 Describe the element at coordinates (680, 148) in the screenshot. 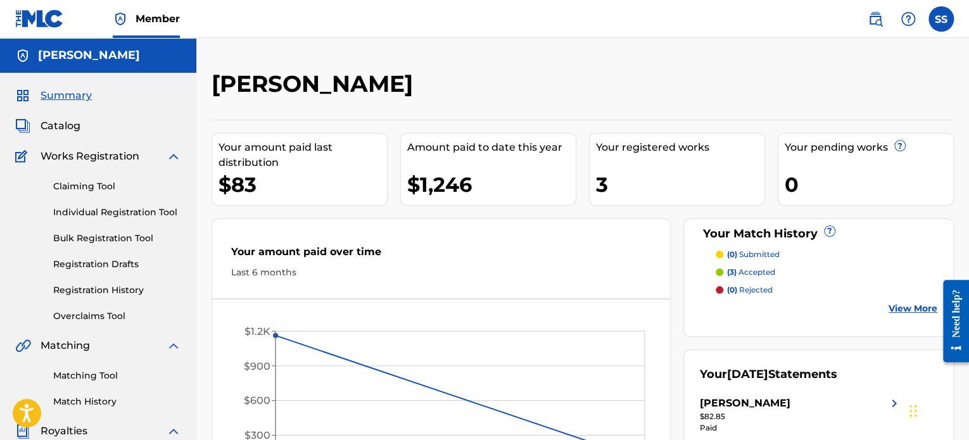

I see `div: Your registered works` at that location.